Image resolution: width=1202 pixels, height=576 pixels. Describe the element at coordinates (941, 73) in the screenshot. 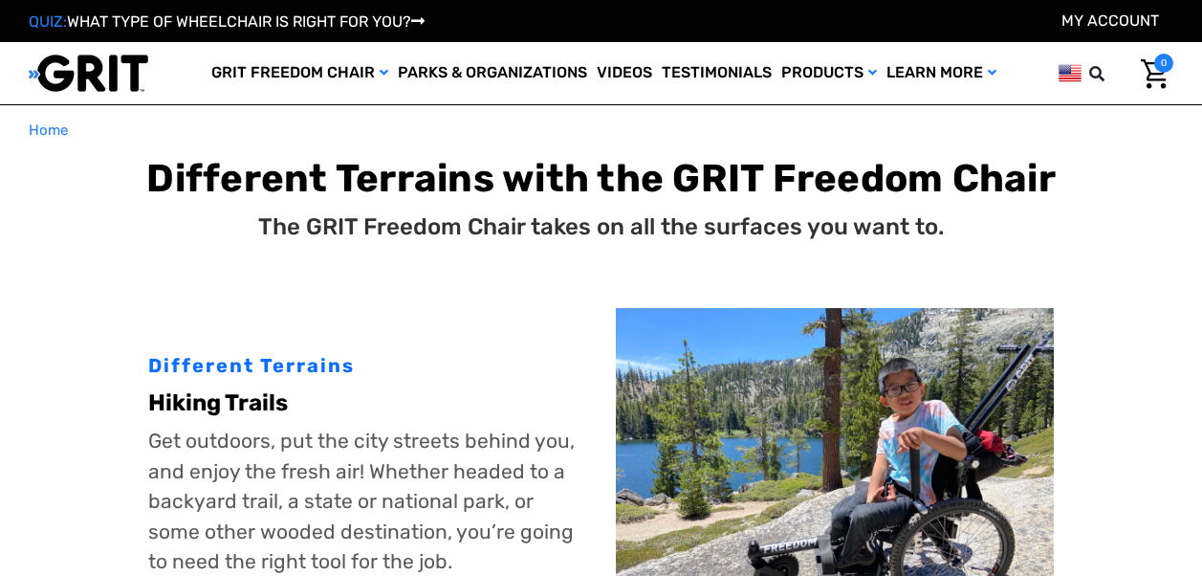

I see `a: Learn More` at that location.